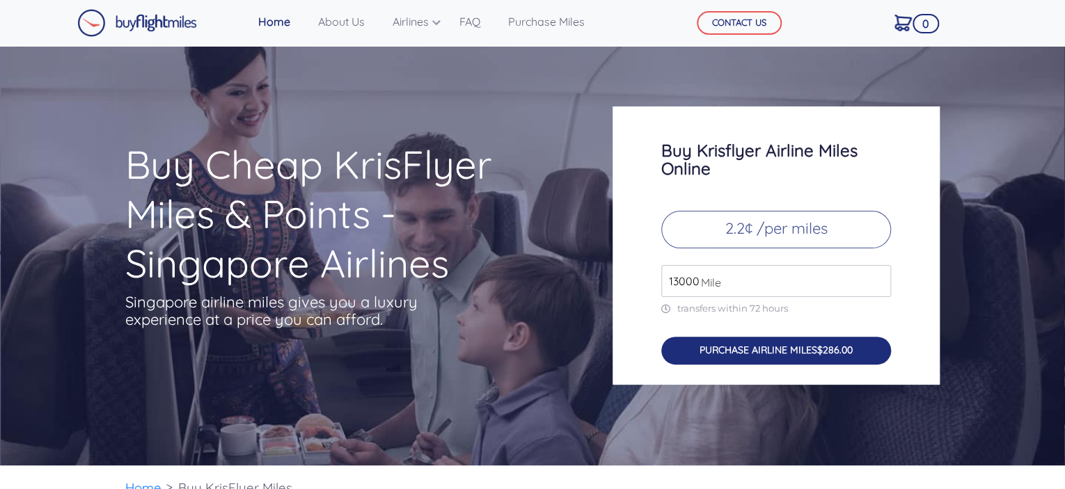 The width and height of the screenshot is (1065, 489). I want to click on img: Buy Flight Miles Logo, so click(137, 23).